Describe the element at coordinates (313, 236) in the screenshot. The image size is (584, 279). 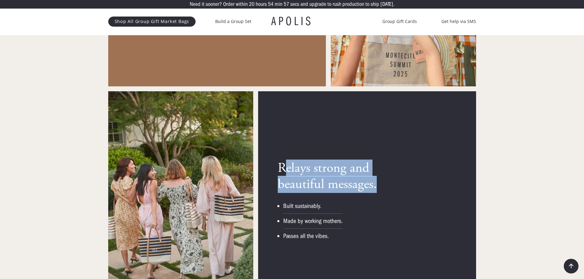
I see `div: Passes all the vibes.` at that location.